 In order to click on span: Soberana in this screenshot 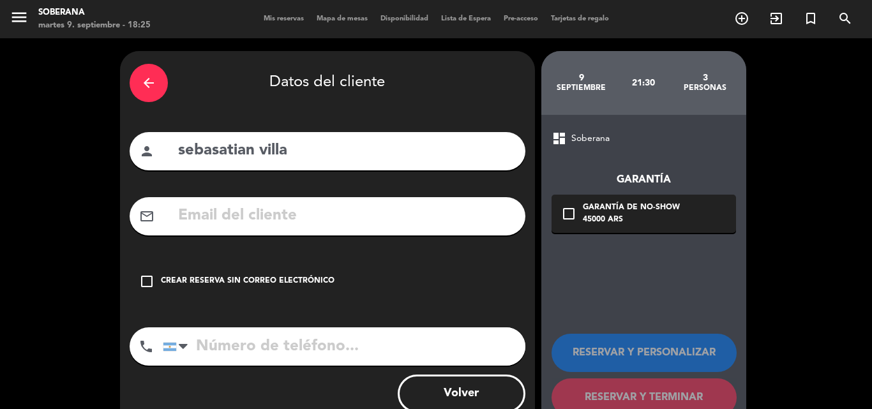, I will do `click(590, 138)`.